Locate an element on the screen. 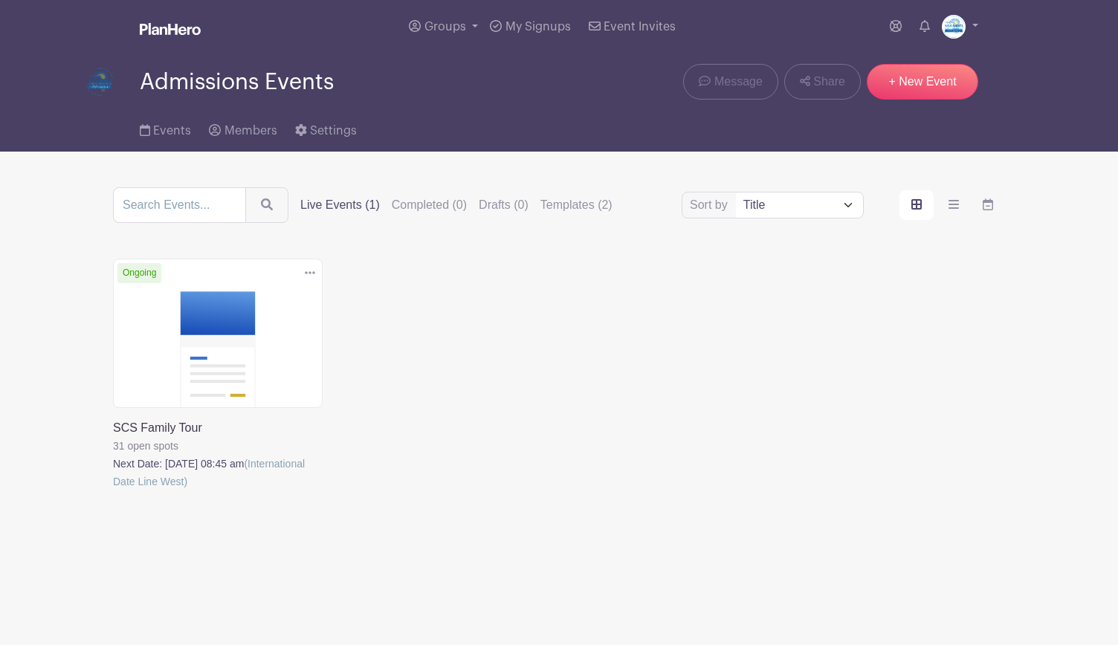 The width and height of the screenshot is (1118, 645). div: filters is located at coordinates (456, 205).